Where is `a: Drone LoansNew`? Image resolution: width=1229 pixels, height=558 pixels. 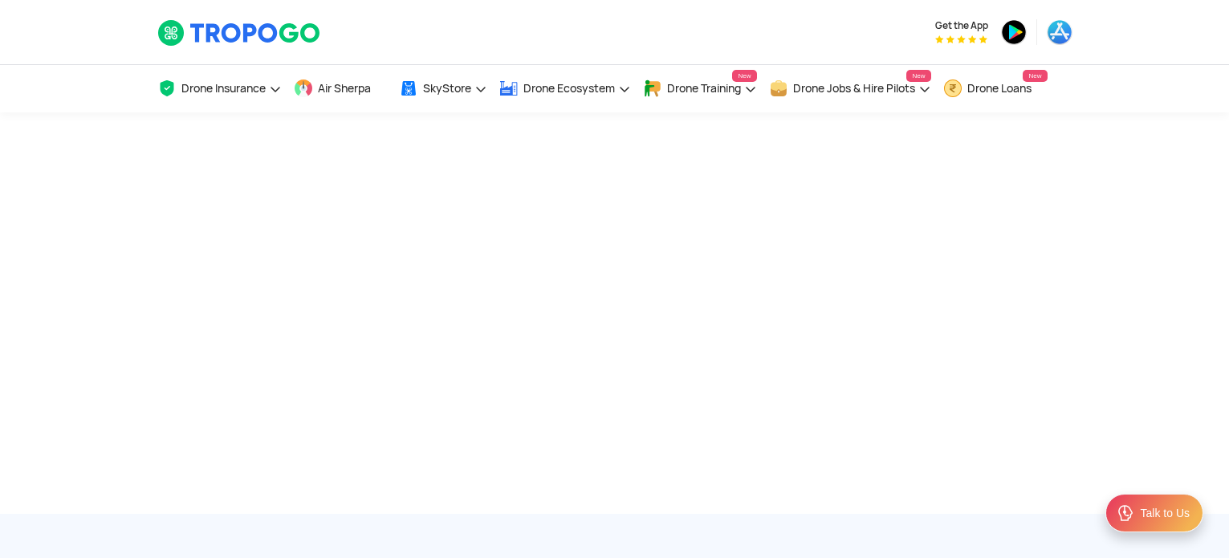 a: Drone LoansNew is located at coordinates (995, 88).